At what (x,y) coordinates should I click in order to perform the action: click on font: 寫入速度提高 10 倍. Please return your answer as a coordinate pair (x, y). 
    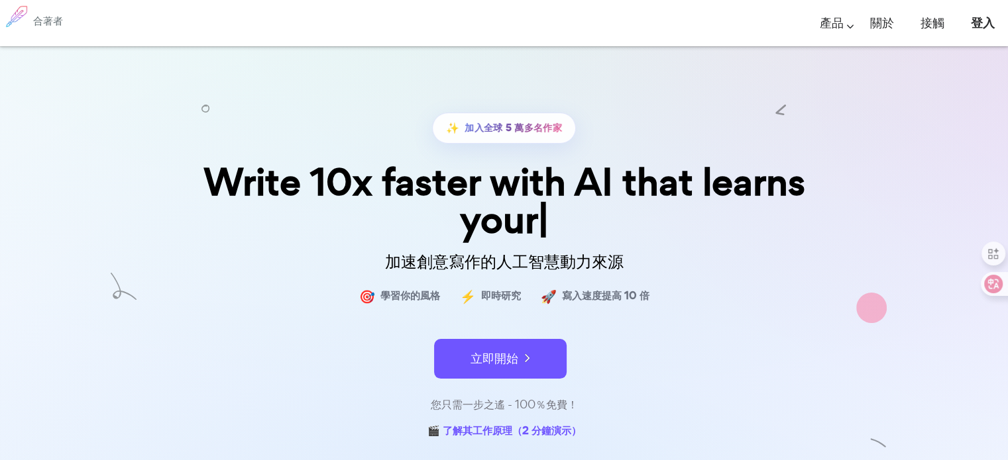
    Looking at the image, I should click on (605, 295).